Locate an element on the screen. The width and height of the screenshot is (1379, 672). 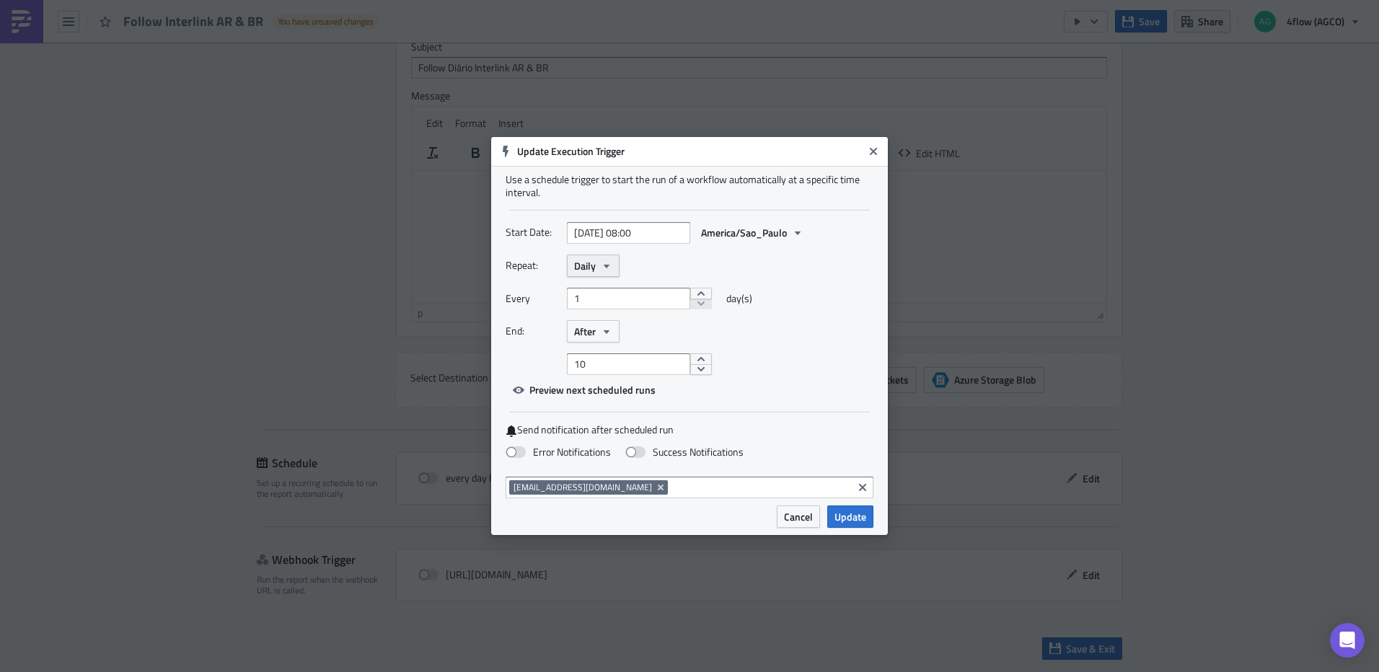
button: Clear selected items is located at coordinates (862, 487).